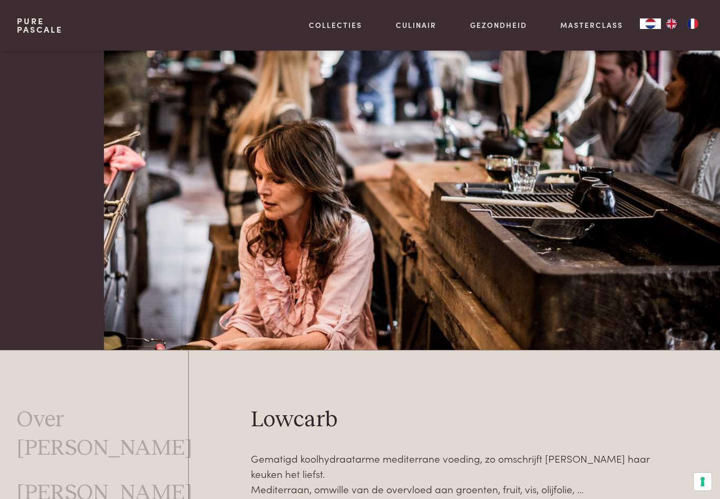 Image resolution: width=720 pixels, height=499 pixels. I want to click on button: Uw voorkeuren voor toestemming voor trackingtechnologieën, so click(703, 482).